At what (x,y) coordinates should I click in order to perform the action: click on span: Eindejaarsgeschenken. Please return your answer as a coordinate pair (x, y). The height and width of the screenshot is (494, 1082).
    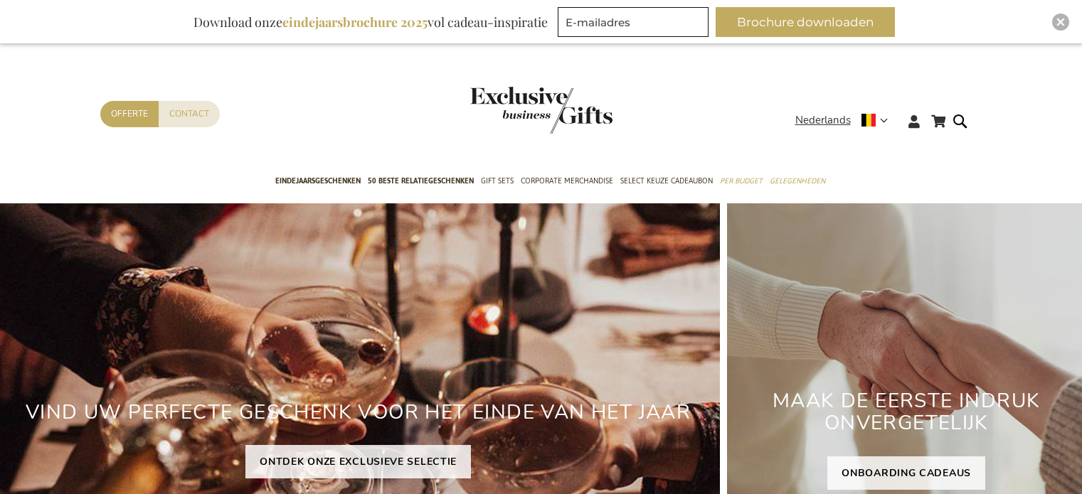
    Looking at the image, I should click on (318, 181).